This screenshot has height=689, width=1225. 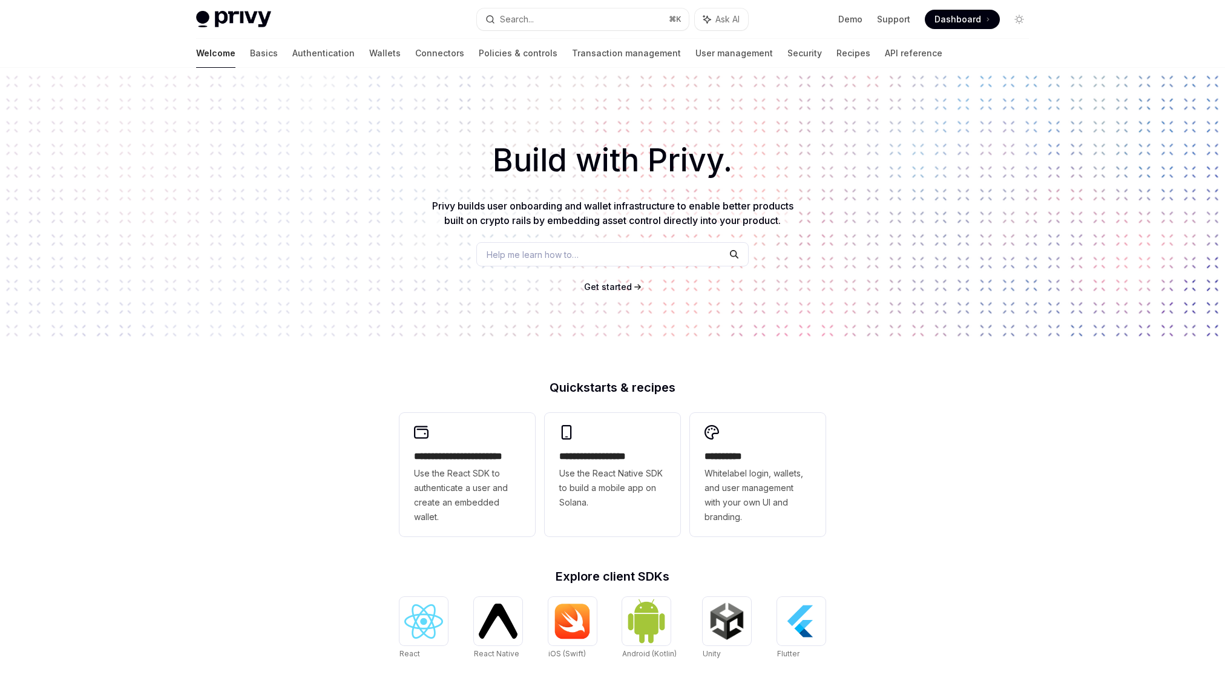 I want to click on a: Dashboard, so click(x=962, y=19).